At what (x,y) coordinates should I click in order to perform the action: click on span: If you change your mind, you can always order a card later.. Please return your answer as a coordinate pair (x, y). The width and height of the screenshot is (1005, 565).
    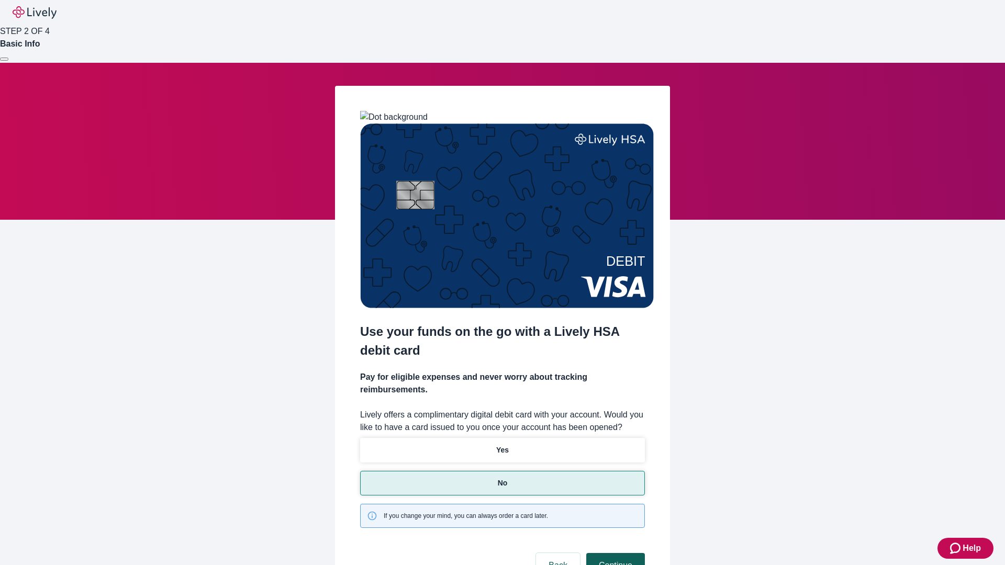
    Looking at the image, I should click on (466, 516).